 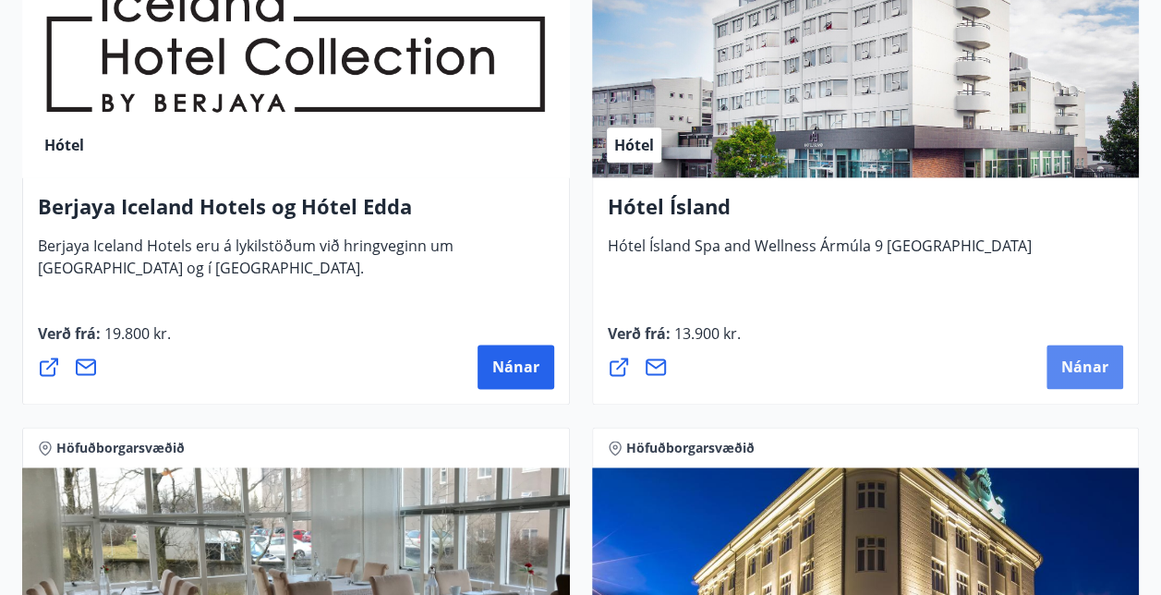 What do you see at coordinates (866, 213) in the screenshot?
I see `h4: Hótel Ísland` at bounding box center [866, 213].